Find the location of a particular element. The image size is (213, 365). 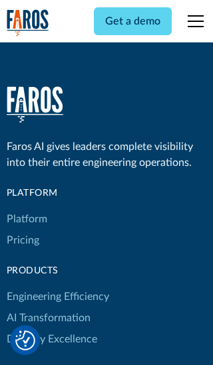

a: Delivery Excellence is located at coordinates (52, 340).